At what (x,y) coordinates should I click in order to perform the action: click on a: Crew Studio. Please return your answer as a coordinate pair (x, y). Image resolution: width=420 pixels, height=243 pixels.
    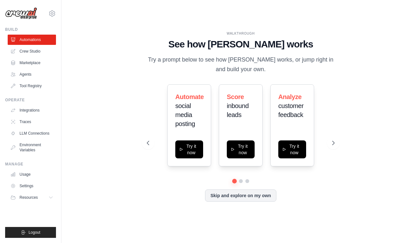
    Looking at the image, I should click on (32, 51).